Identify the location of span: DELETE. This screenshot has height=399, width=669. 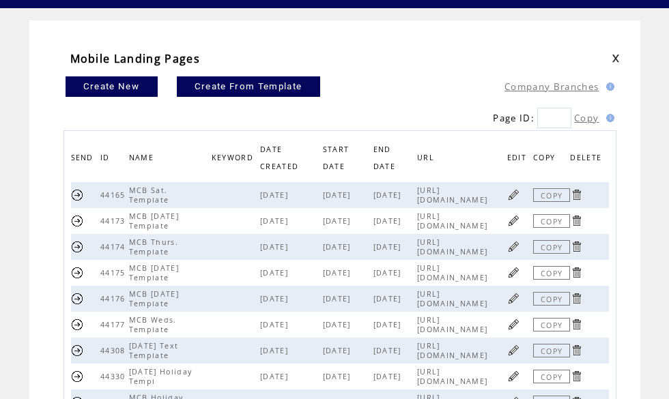
(587, 159).